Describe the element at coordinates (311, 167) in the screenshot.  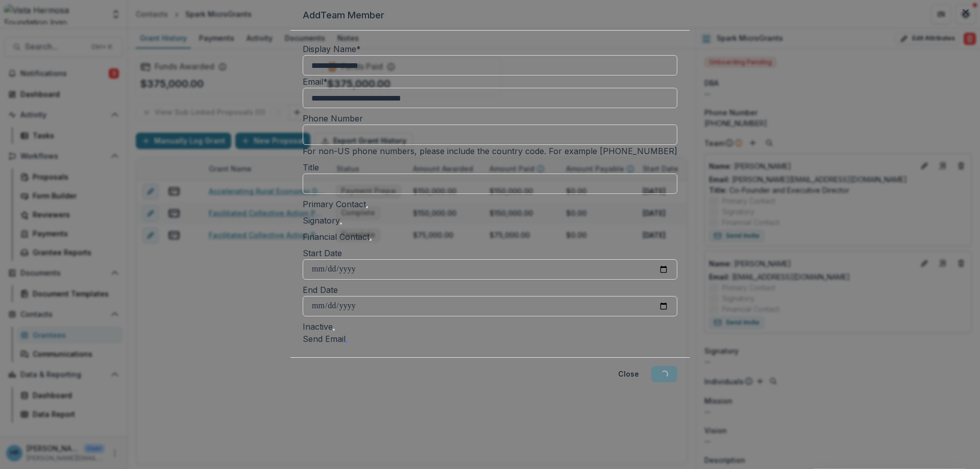
I see `label: Title` at that location.